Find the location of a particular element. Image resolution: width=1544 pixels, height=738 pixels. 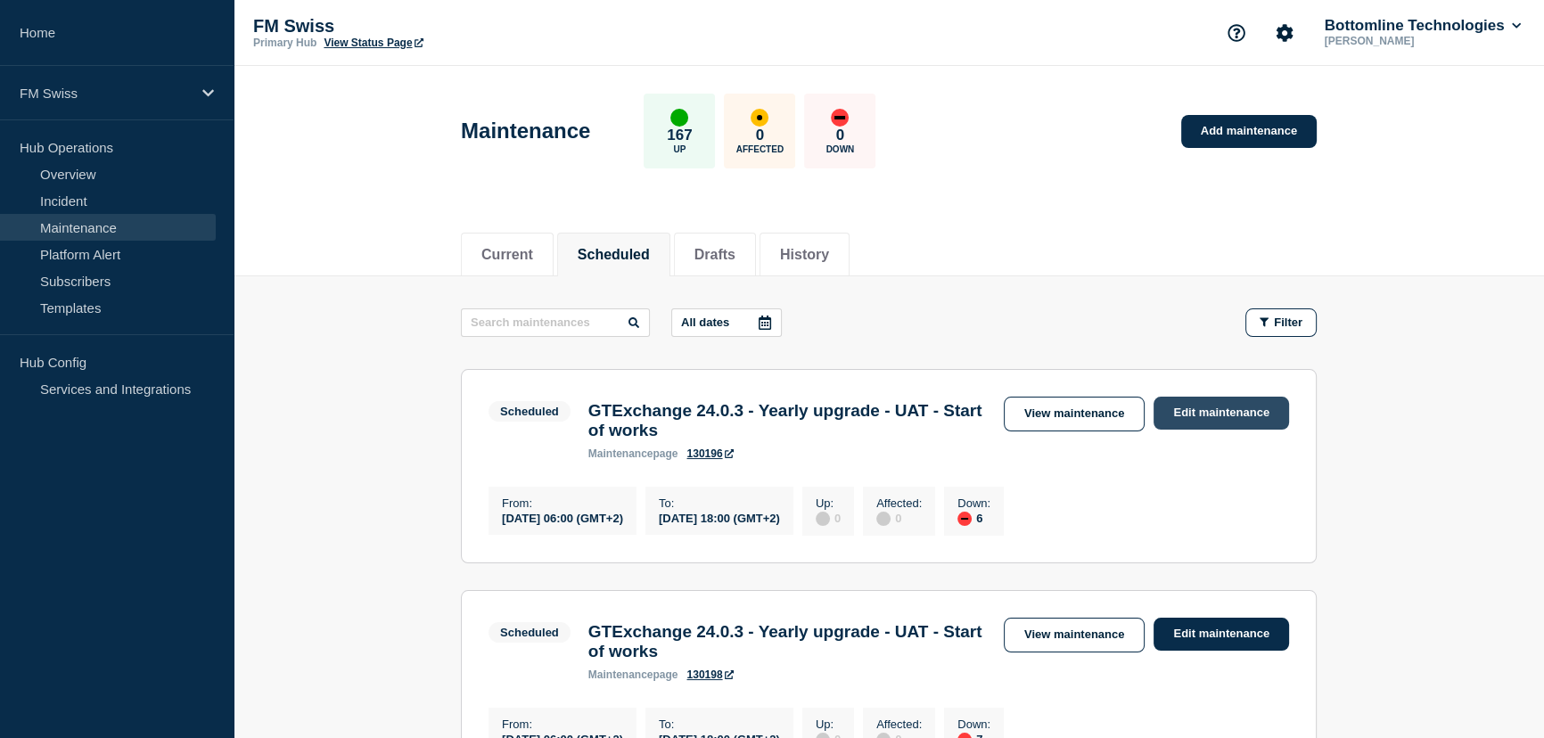

div: affected is located at coordinates (759, 118).